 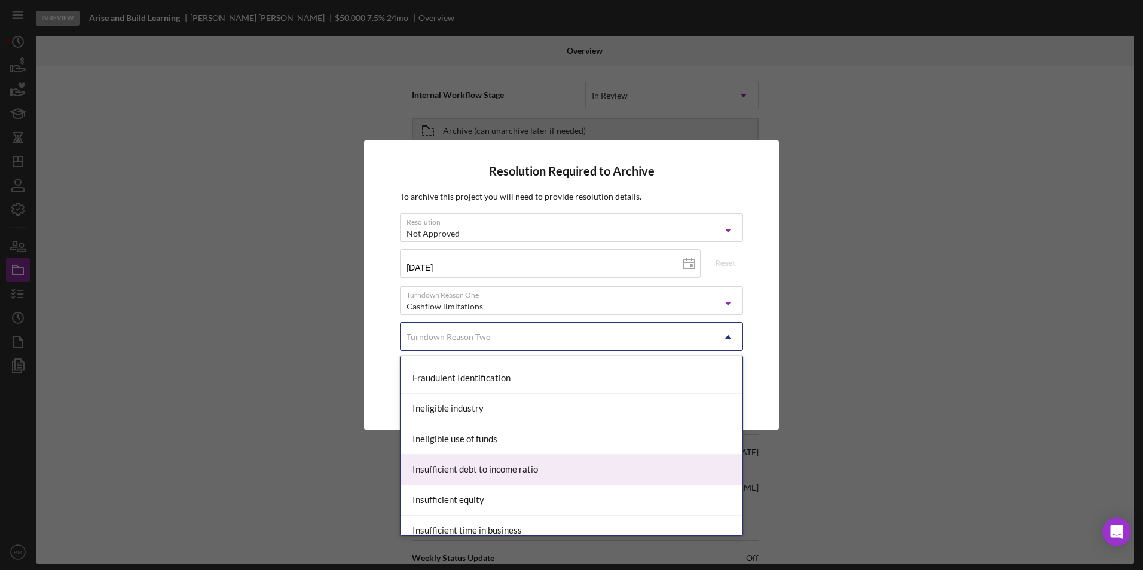 I want to click on div: Insufficient debt to income ratio, so click(x=572, y=470).